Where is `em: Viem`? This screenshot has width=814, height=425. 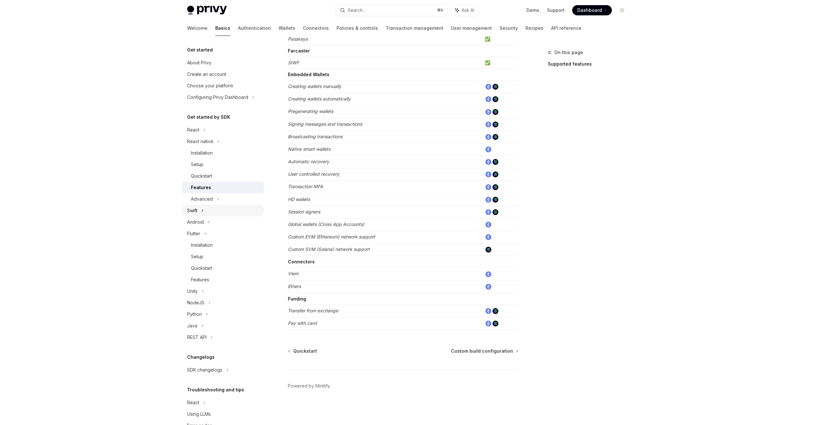 em: Viem is located at coordinates (293, 273).